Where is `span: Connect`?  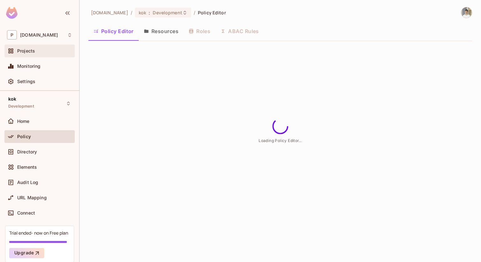
span: Connect is located at coordinates (26, 213).